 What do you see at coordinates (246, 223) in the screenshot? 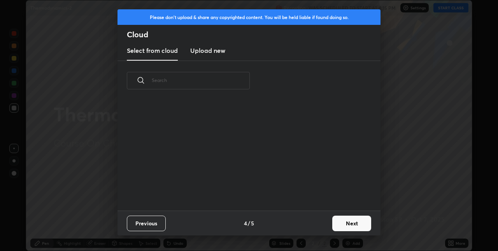
I see `h4: 4` at bounding box center [246, 223].